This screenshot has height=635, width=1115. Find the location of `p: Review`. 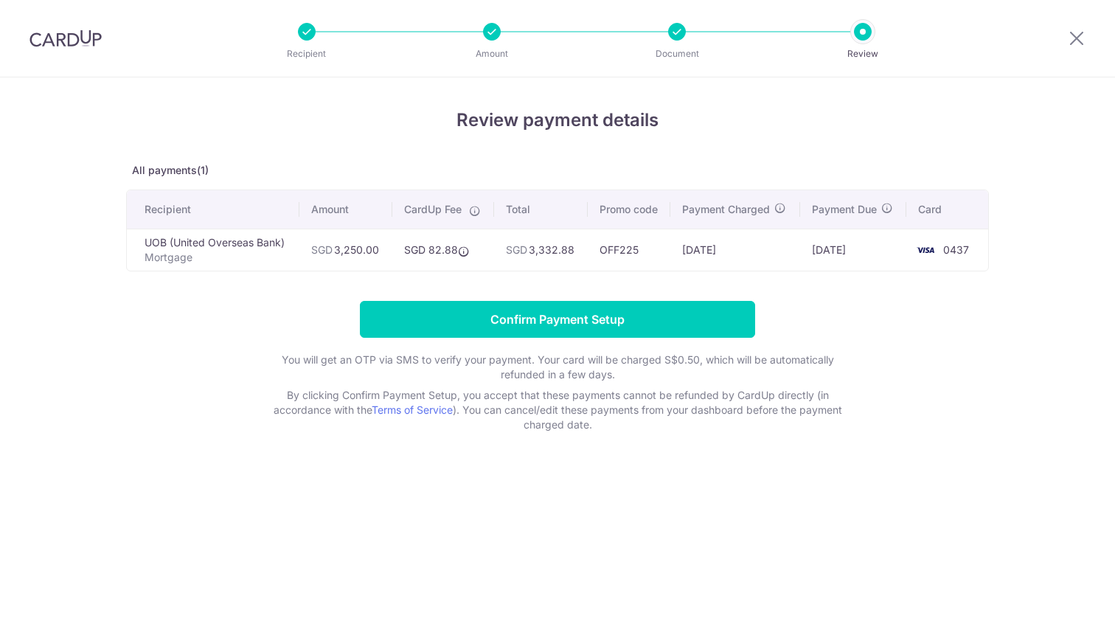

p: Review is located at coordinates (863, 54).